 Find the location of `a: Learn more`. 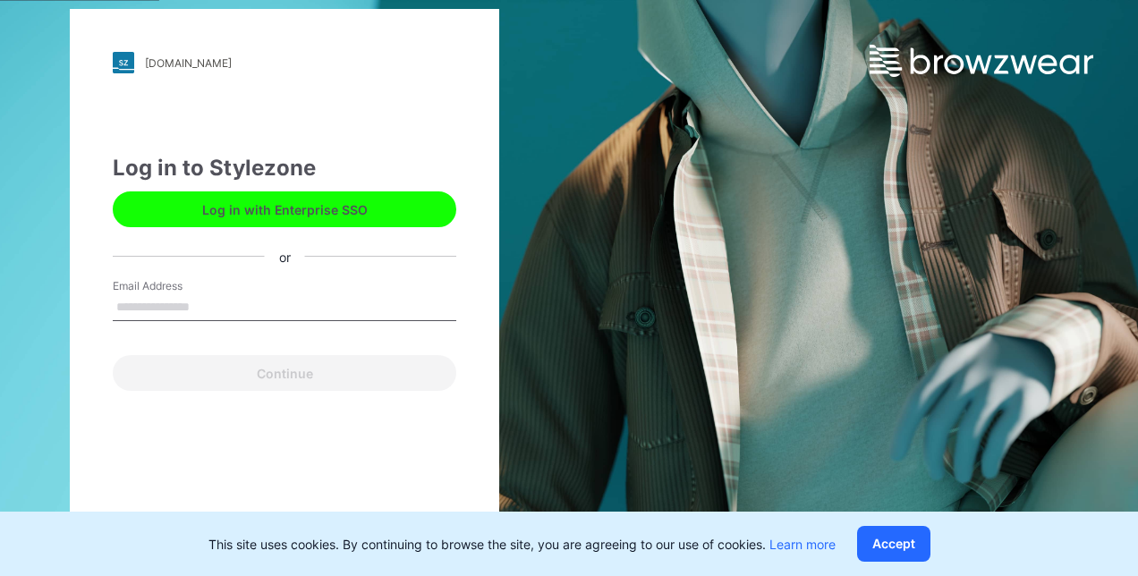

a: Learn more is located at coordinates (803, 544).